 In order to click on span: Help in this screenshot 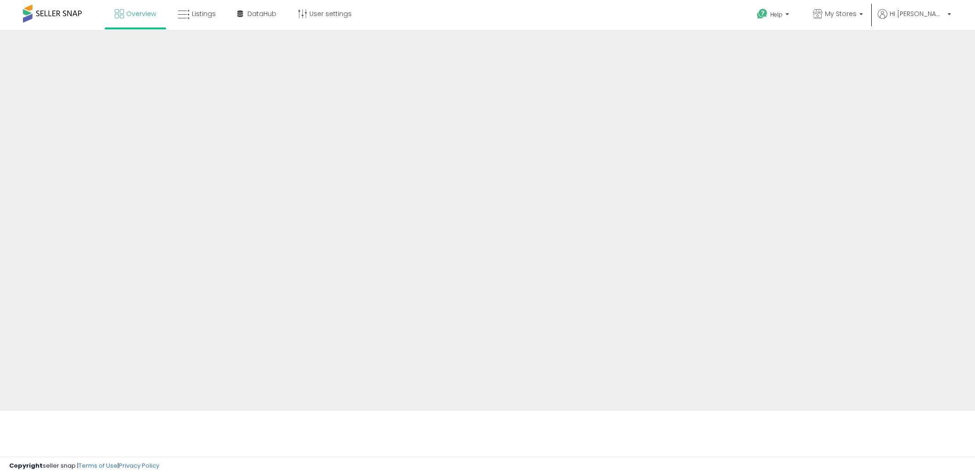, I will do `click(777, 14)`.